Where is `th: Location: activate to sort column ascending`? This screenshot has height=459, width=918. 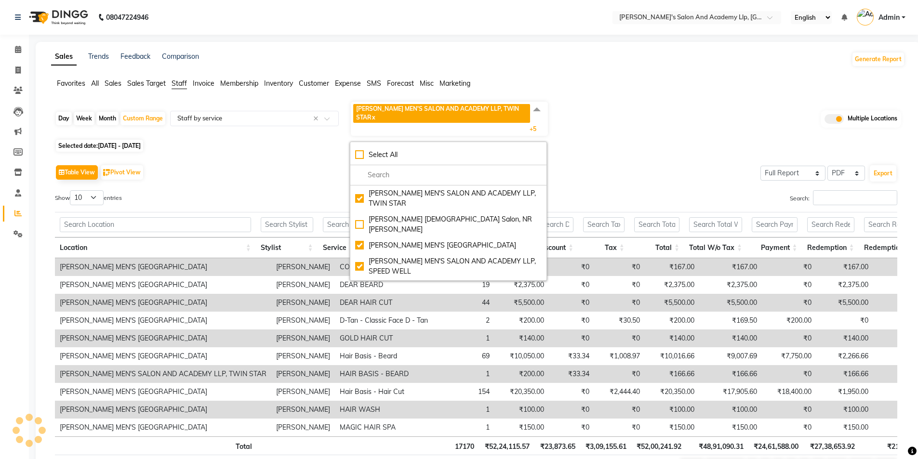 th: Location: activate to sort column ascending is located at coordinates (155, 248).